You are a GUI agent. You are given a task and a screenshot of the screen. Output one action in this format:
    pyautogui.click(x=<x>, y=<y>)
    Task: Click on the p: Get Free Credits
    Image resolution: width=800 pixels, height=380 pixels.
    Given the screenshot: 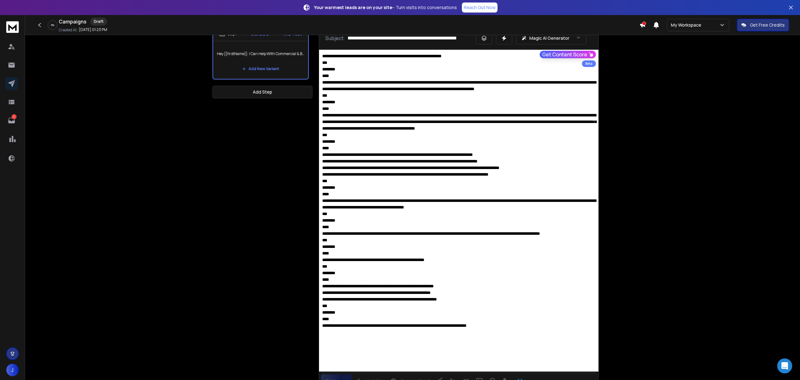 What is the action you would take?
    pyautogui.click(x=767, y=25)
    